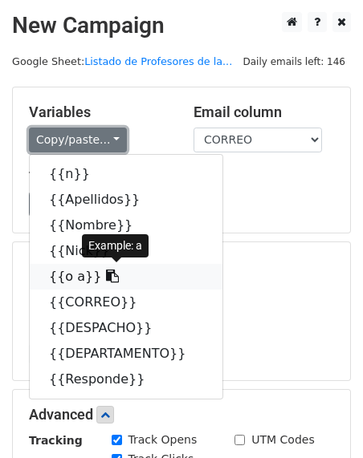  Describe the element at coordinates (126, 200) in the screenshot. I see `a: {{Apellidos}}` at that location.